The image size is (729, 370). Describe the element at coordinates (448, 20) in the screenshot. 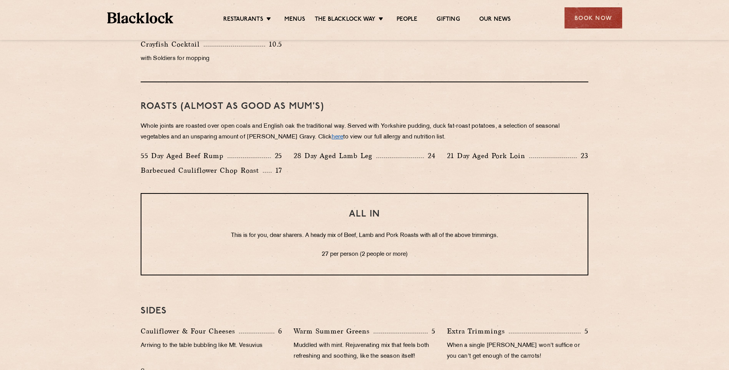

I see `a: Gifting` at that location.